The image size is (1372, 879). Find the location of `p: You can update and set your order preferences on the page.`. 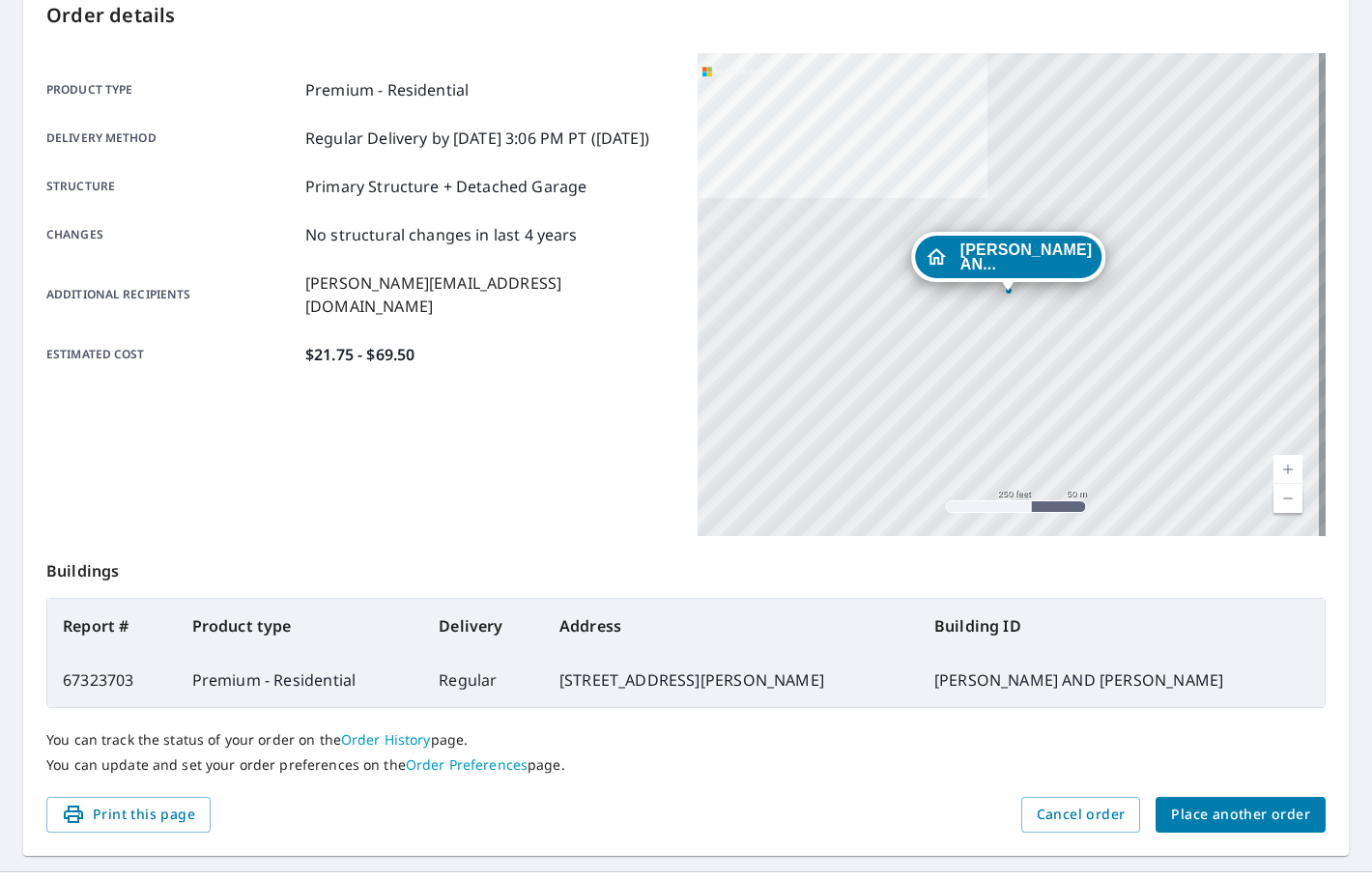

p: You can update and set your order preferences on the page. is located at coordinates (686, 765).